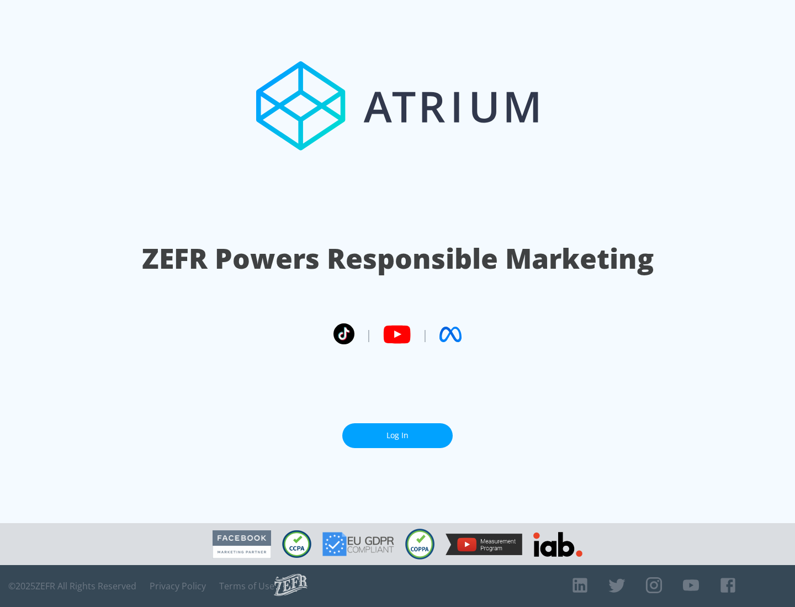 This screenshot has height=607, width=795. I want to click on img: COPPA Compliant, so click(420, 545).